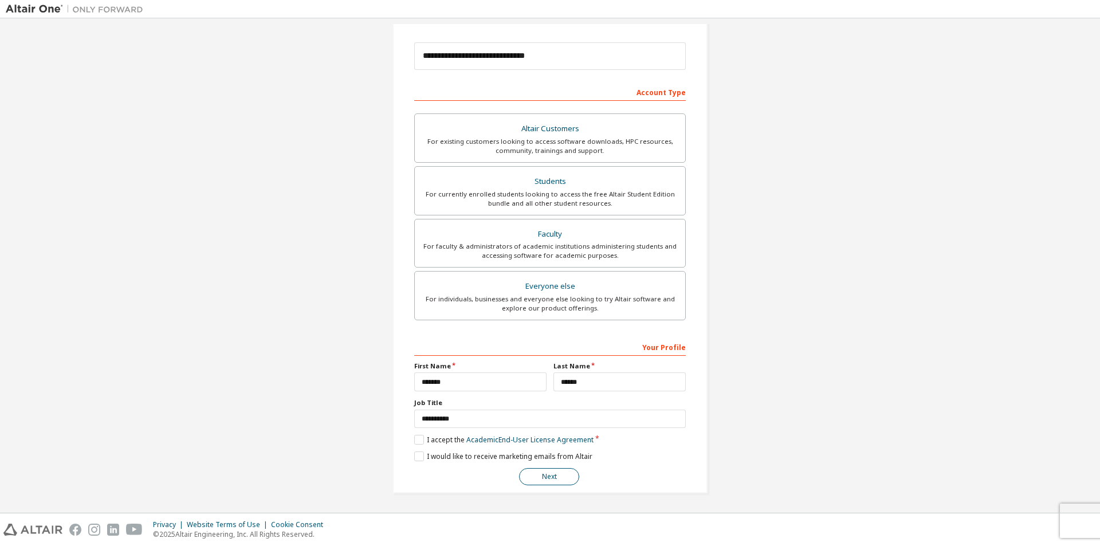  What do you see at coordinates (94, 529) in the screenshot?
I see `img: instagram.svg` at bounding box center [94, 529].